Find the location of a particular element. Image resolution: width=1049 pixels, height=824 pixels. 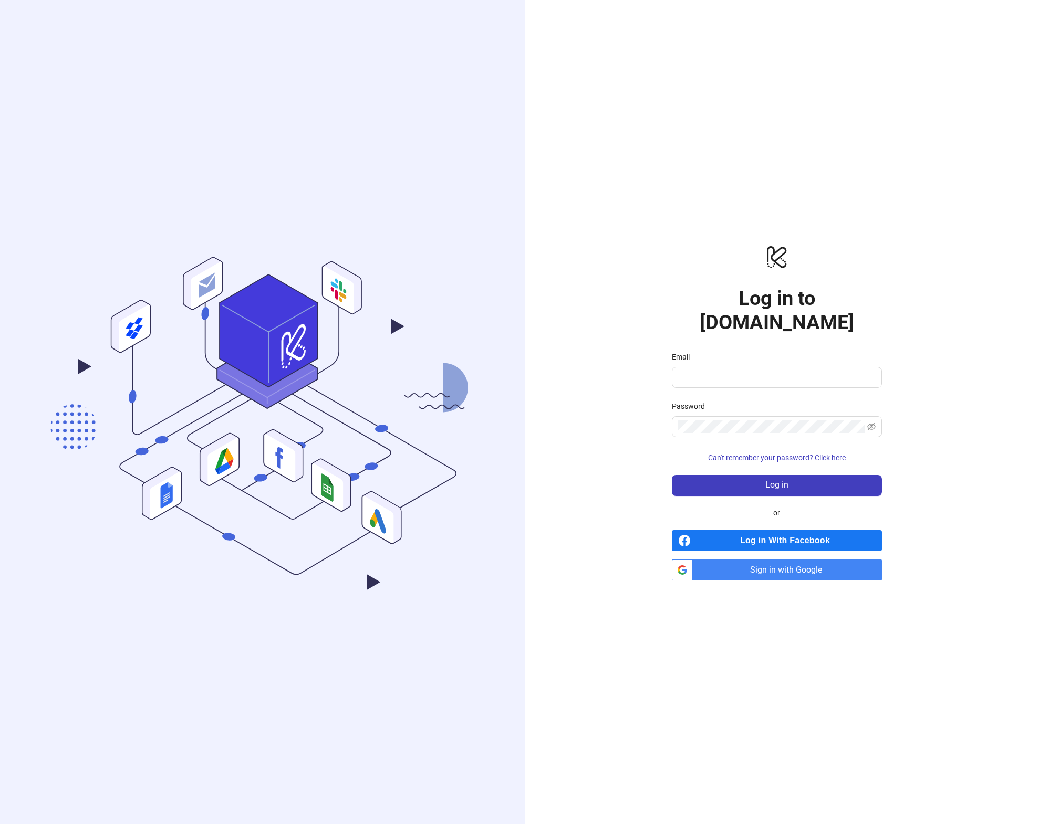

label: Password is located at coordinates (692, 406).